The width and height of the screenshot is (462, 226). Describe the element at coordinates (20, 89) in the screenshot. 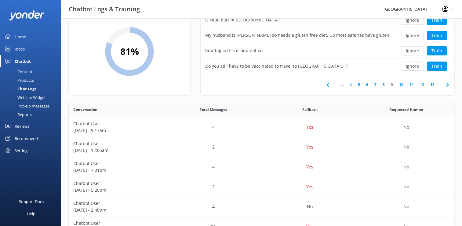

I see `div: Chat Logs` at that location.